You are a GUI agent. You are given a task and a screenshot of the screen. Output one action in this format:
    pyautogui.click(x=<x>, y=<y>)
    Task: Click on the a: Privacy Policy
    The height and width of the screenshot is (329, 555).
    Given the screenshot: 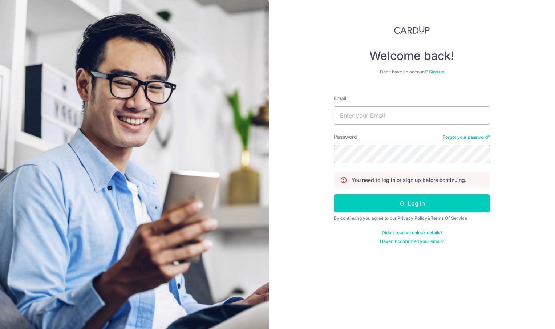 What is the action you would take?
    pyautogui.click(x=412, y=218)
    